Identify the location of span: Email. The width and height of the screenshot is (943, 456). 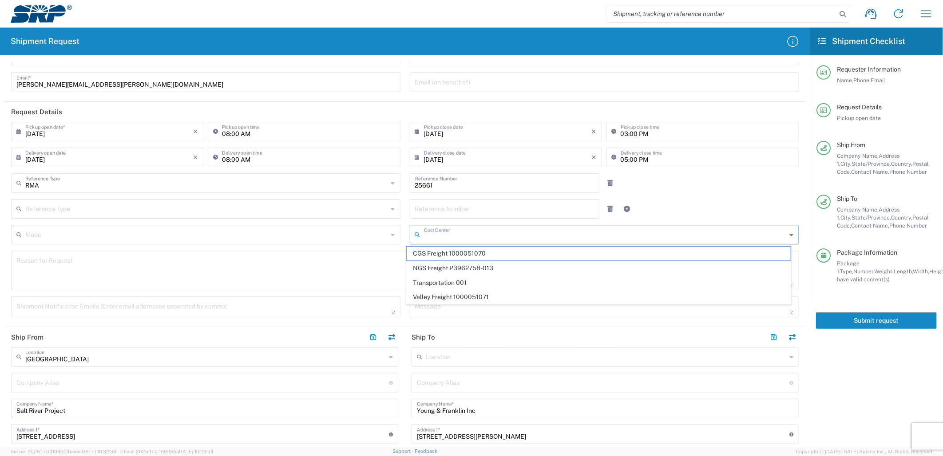
(878, 80).